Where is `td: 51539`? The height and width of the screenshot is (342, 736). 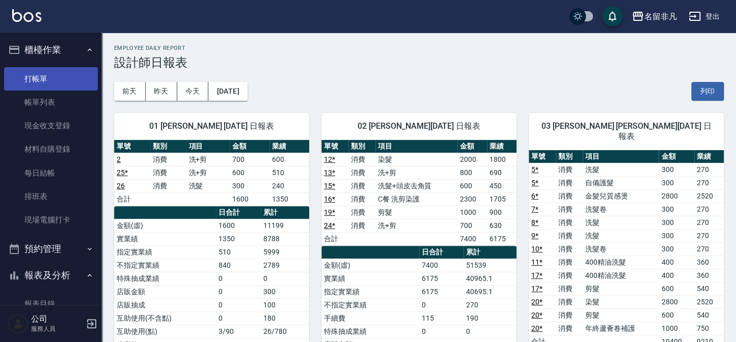 td: 51539 is located at coordinates (490, 265).